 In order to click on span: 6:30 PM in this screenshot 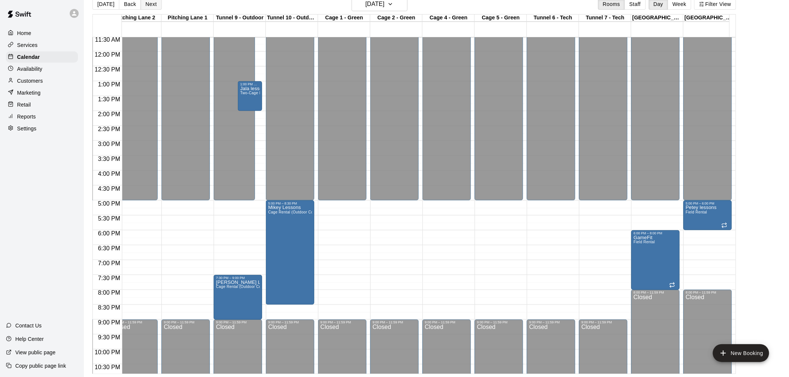, I will do `click(109, 248)`.